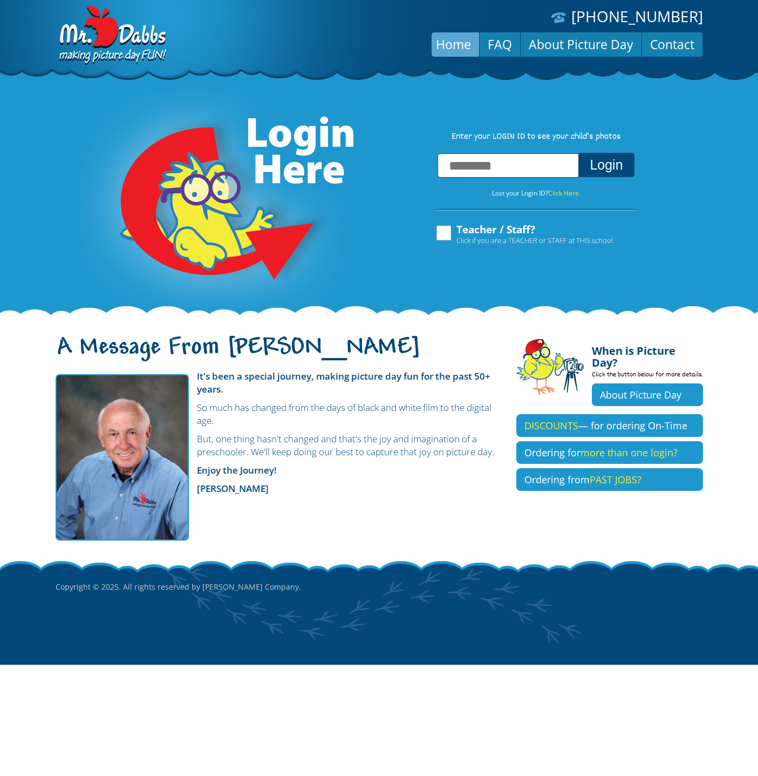  I want to click on p: Click the button below for more details., so click(648, 376).